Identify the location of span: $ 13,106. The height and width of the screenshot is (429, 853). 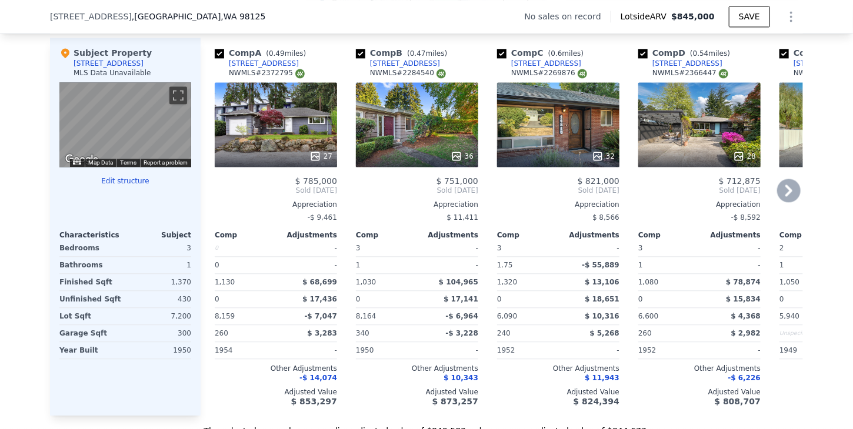
(602, 282).